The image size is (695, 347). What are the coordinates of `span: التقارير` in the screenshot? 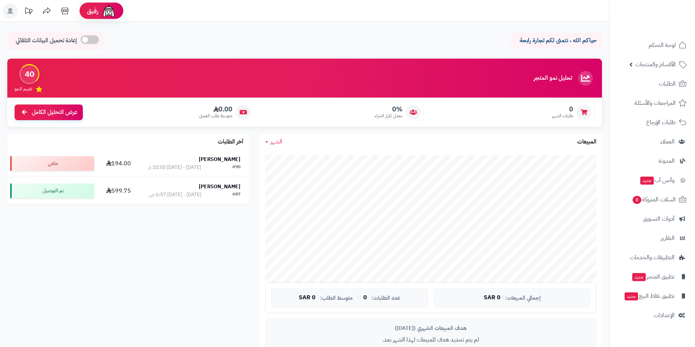 It's located at (667, 238).